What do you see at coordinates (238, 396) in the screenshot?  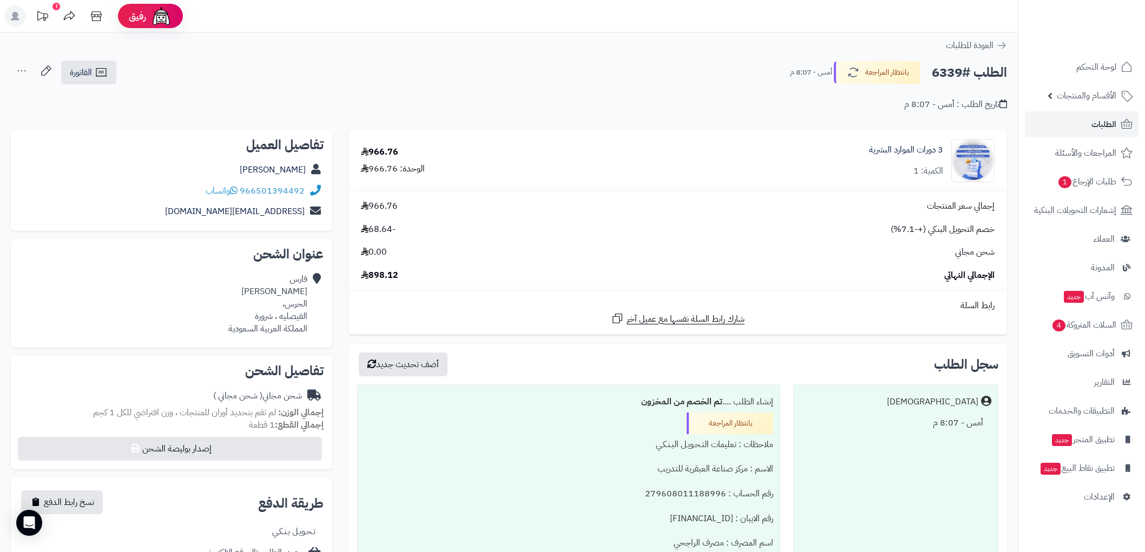 I see `span: ( شحن مجاني )` at bounding box center [238, 396].